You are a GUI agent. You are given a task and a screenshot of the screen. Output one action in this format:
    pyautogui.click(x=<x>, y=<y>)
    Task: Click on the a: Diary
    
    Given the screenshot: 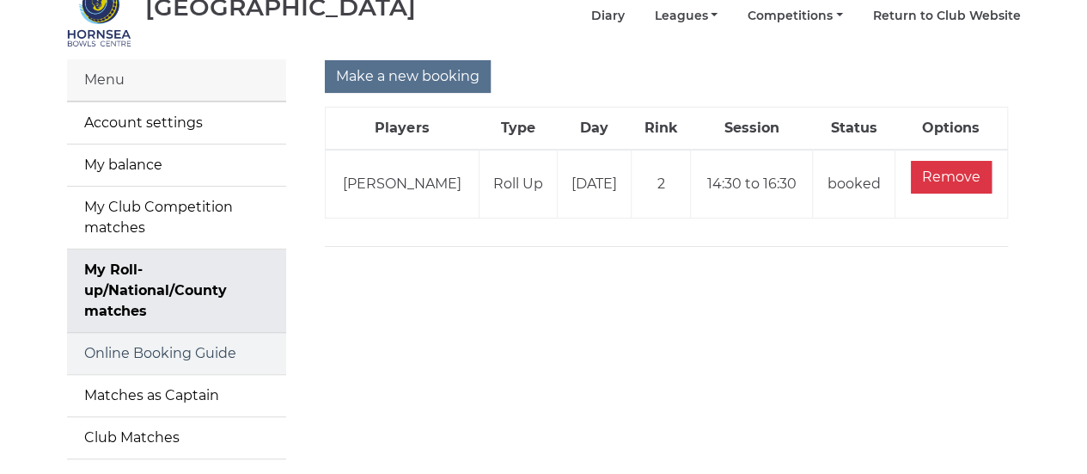 What is the action you would take?
    pyautogui.click(x=607, y=15)
    